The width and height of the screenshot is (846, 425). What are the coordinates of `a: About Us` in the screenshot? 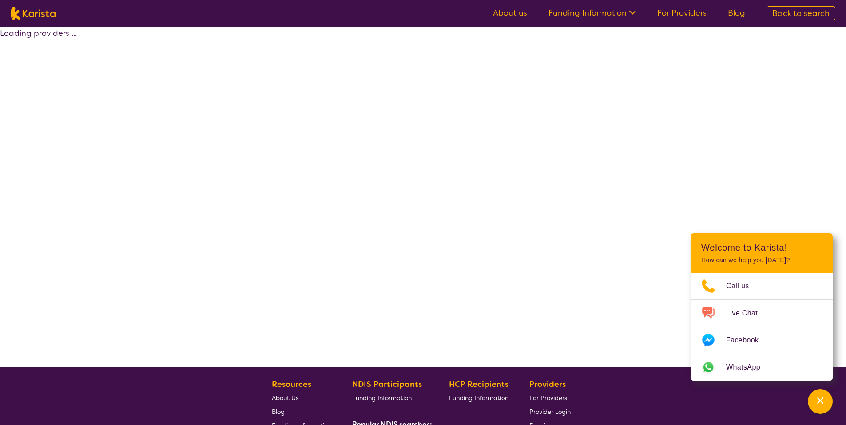 It's located at (301, 398).